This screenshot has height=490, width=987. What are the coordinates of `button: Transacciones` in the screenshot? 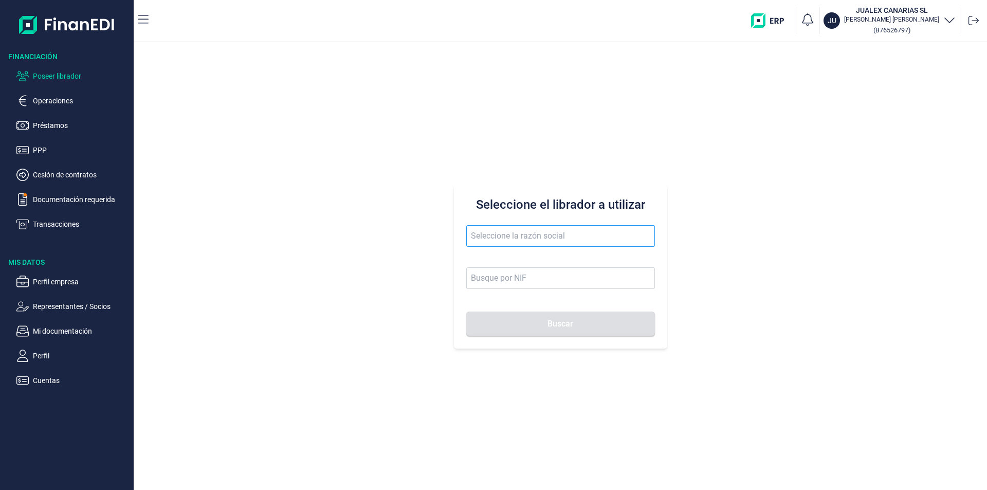 It's located at (73, 224).